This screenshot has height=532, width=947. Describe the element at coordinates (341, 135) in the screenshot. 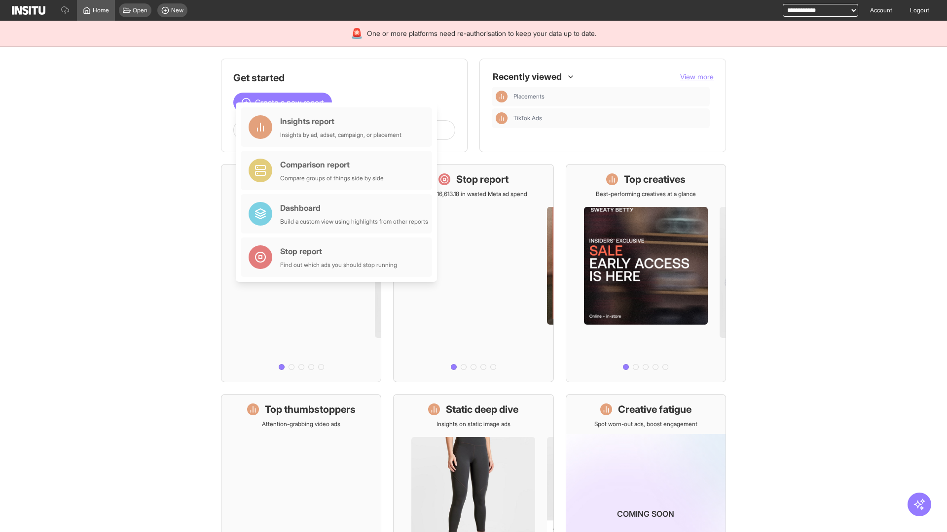

I see `div: Insights by ad, adset, campaign, or placement` at that location.